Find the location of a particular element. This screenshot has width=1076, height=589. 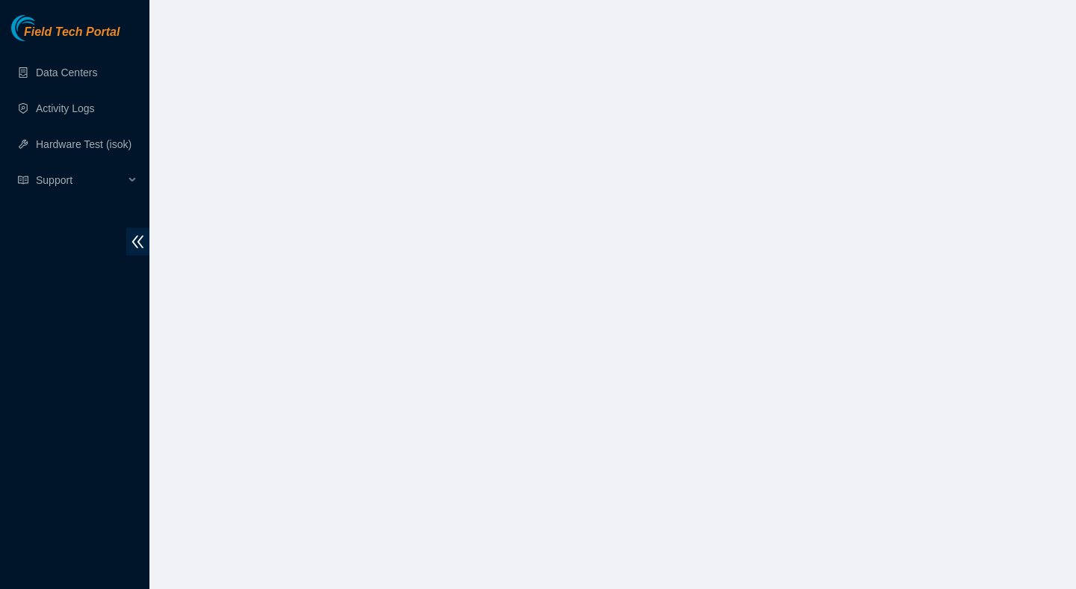

a: Data Centers is located at coordinates (66, 72).